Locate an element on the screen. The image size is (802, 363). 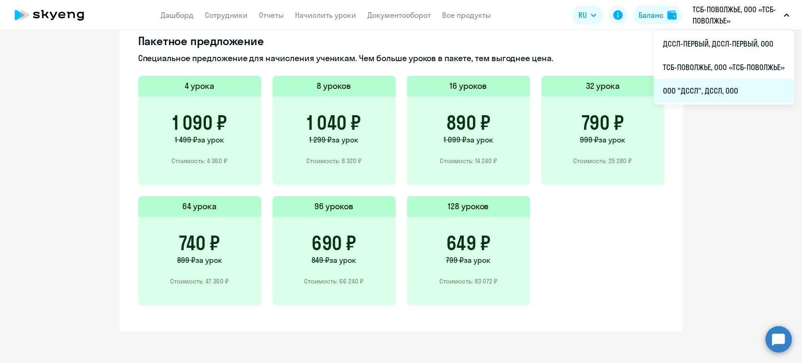
h4: Пакетное предложение is located at coordinates (401, 41).